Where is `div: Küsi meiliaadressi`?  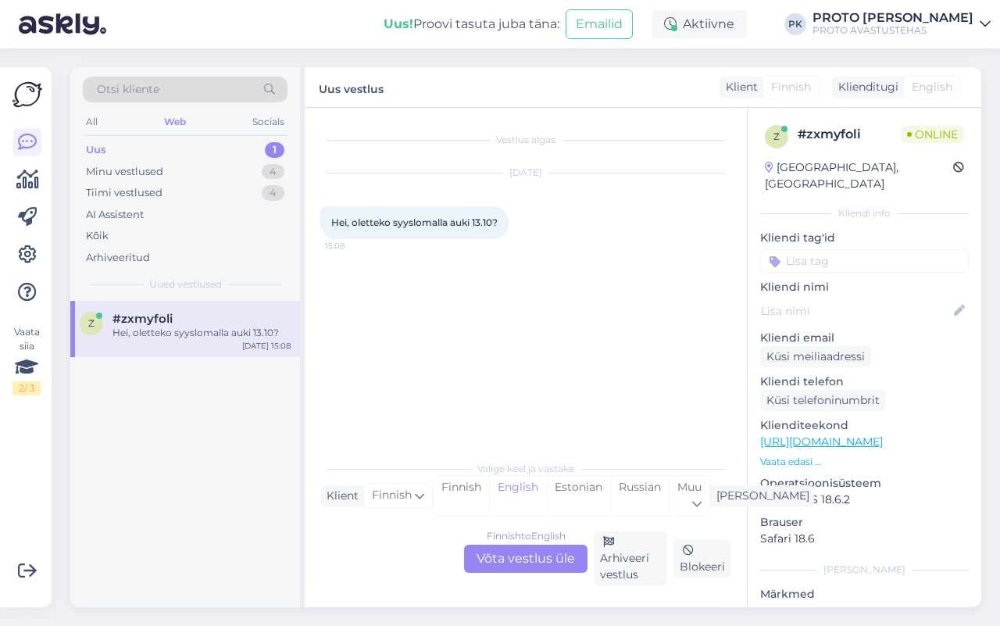
div: Küsi meiliaadressi is located at coordinates (815, 356).